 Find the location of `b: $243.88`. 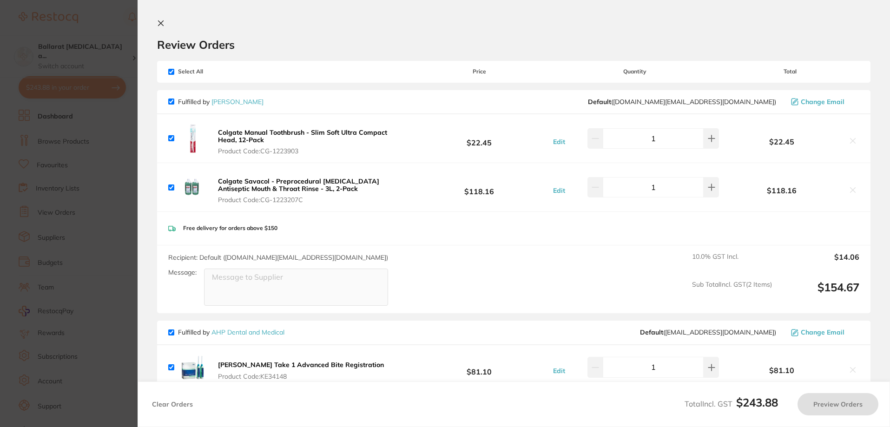

b: $243.88 is located at coordinates (757, 402).